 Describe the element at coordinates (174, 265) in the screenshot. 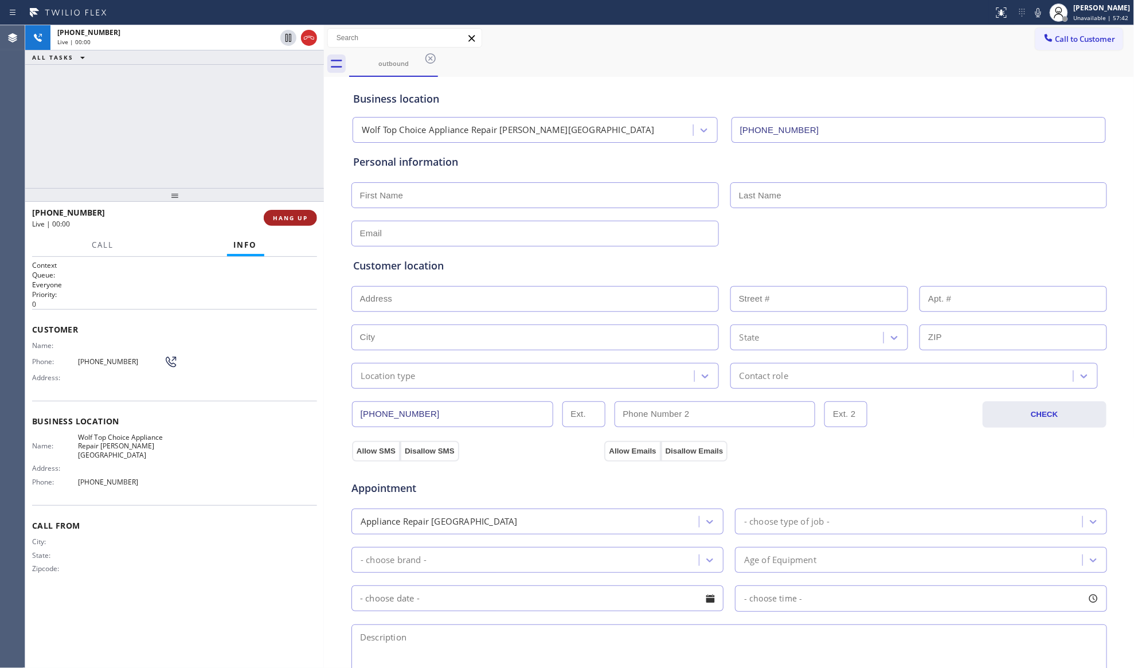

I see `h1: Context` at that location.